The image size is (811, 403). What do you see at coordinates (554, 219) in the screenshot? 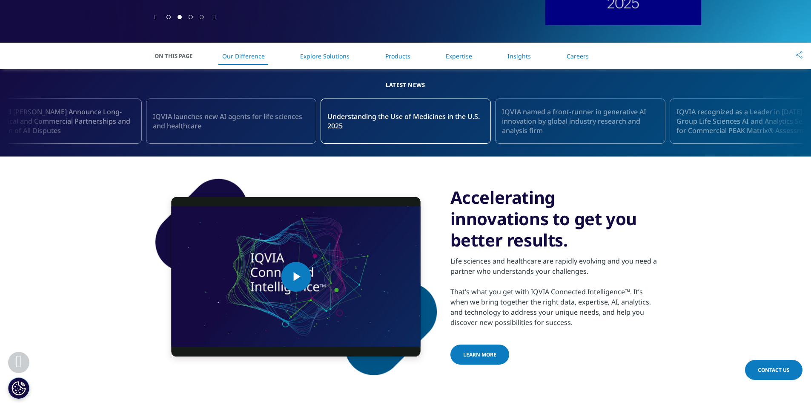
I see `h3: Accelerating innovations to get you better results.` at bounding box center [554, 219].